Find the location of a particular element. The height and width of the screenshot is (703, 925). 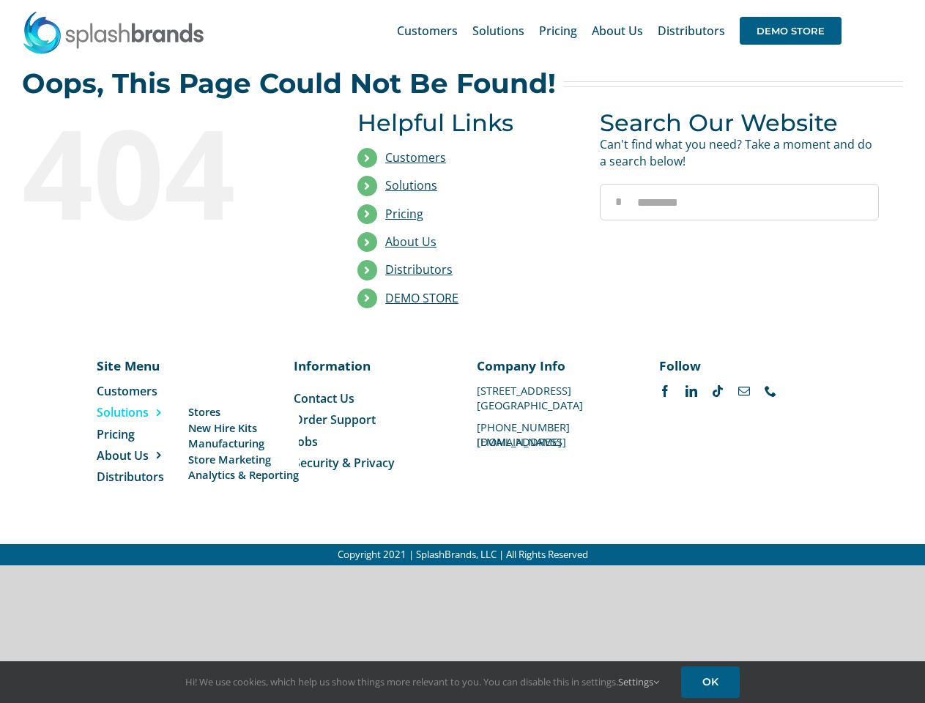

span: DEMO STORE is located at coordinates (791, 31).